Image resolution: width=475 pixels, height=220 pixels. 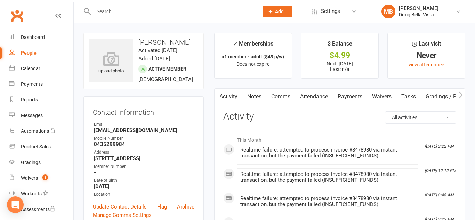 What do you see at coordinates (340, 46) in the screenshot?
I see `div: $ Balance` at bounding box center [340, 46].